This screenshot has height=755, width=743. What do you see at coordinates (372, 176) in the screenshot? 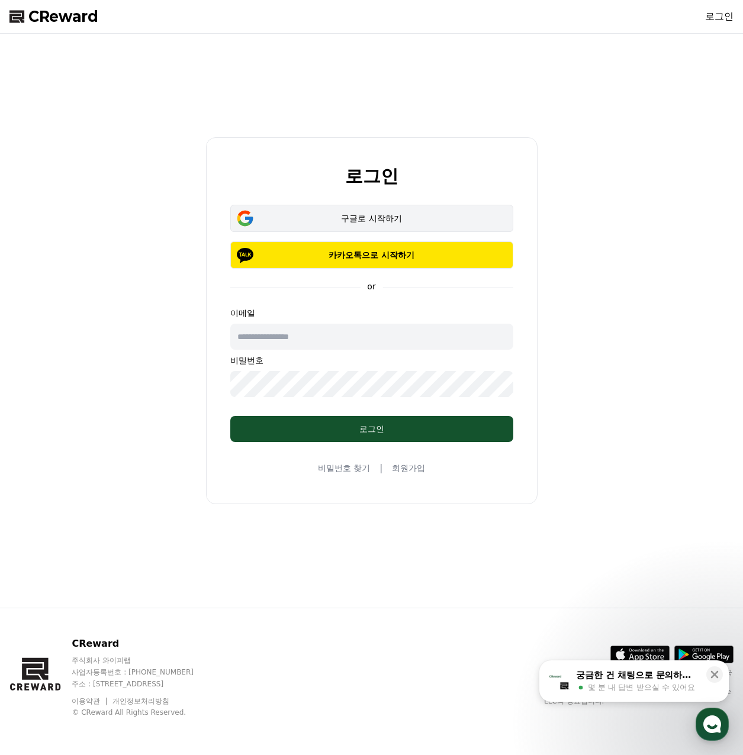
I see `h2: 로그인` at bounding box center [372, 176].